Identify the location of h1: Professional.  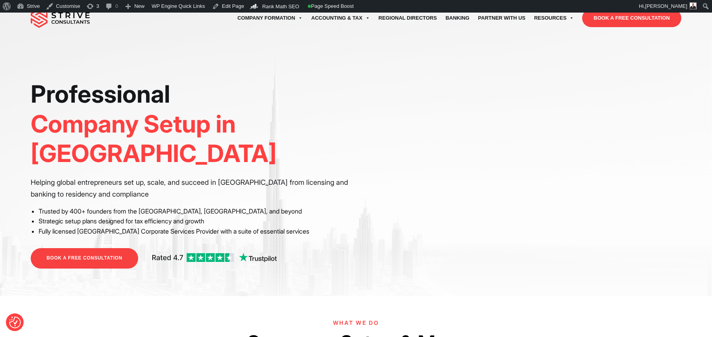
(190, 124).